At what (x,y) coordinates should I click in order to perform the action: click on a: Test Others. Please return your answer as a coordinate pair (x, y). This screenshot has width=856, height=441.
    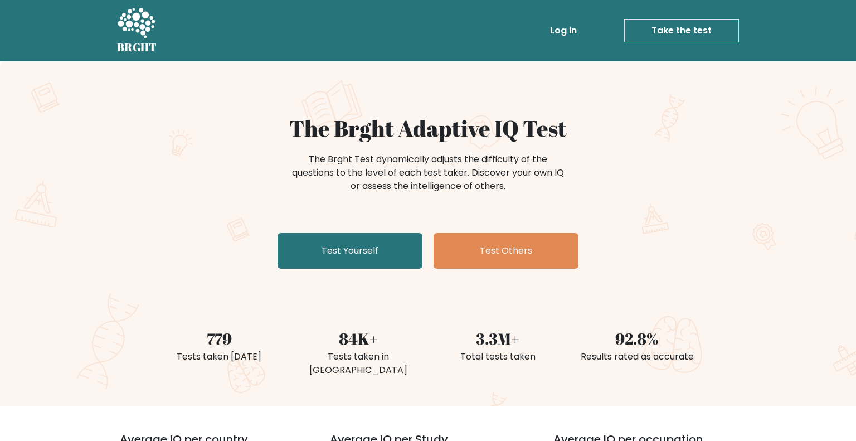
    Looking at the image, I should click on (506, 251).